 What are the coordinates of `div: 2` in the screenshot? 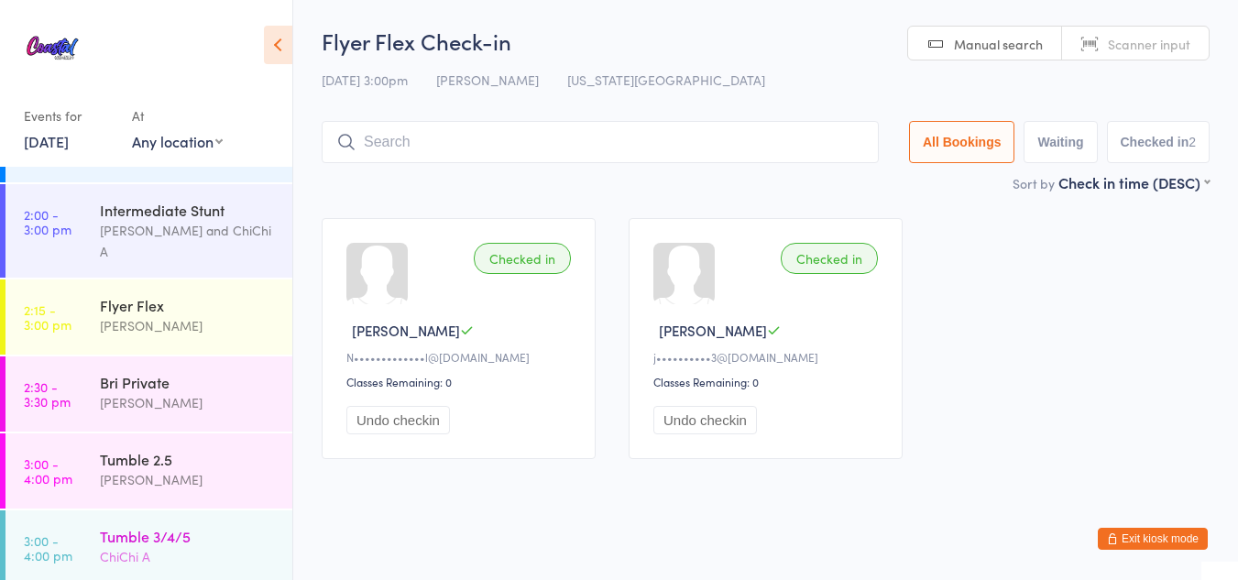 It's located at (1193, 142).